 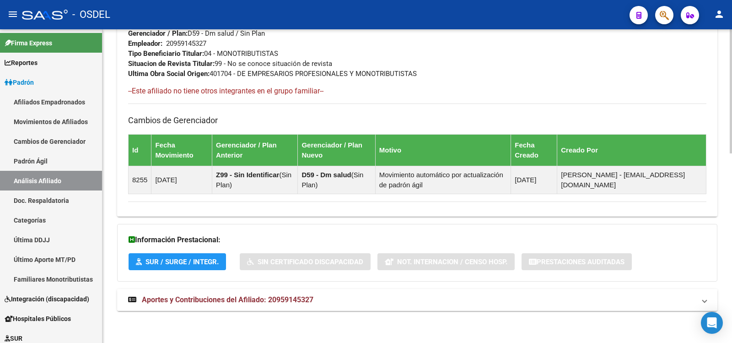 What do you see at coordinates (166, 54) in the screenshot?
I see `strong: Tipo Beneficiario Titular:` at bounding box center [166, 54].